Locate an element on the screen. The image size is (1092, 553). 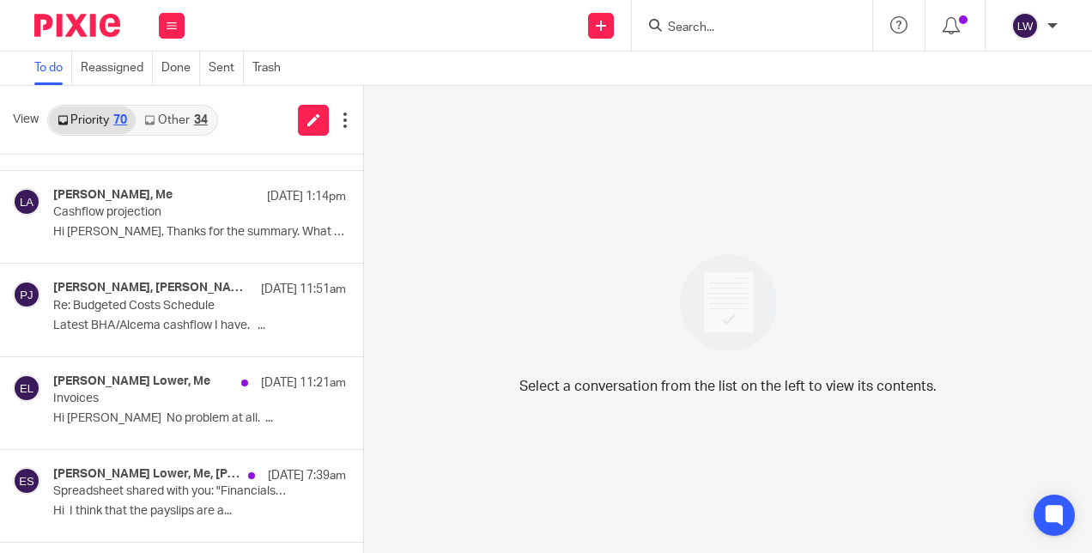
a: Other34 is located at coordinates (175, 120).